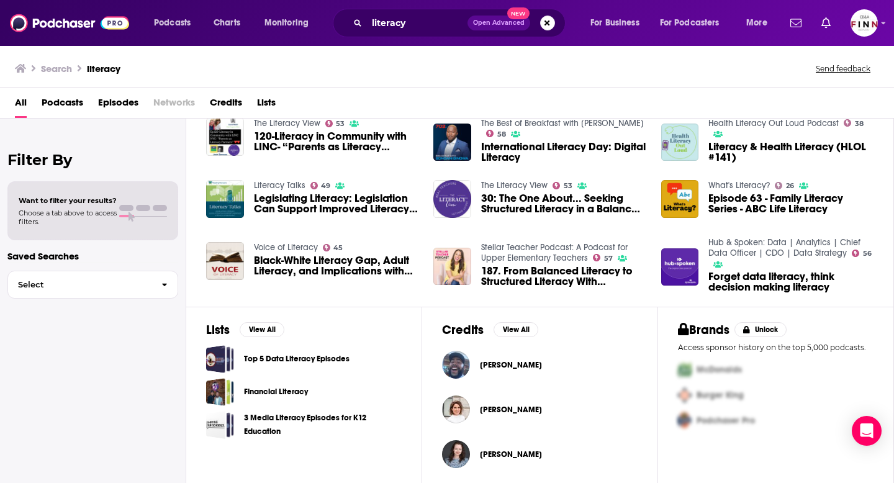 The width and height of the screenshot is (894, 483). Describe the element at coordinates (498, 23) in the screenshot. I see `button: Open AdvancedNew` at that location.